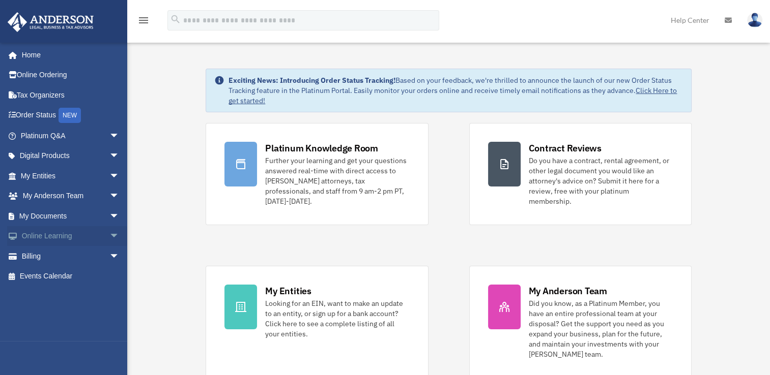  Describe the element at coordinates (71, 196) in the screenshot. I see `a: My Anderson Teamarrow_drop_down` at that location.